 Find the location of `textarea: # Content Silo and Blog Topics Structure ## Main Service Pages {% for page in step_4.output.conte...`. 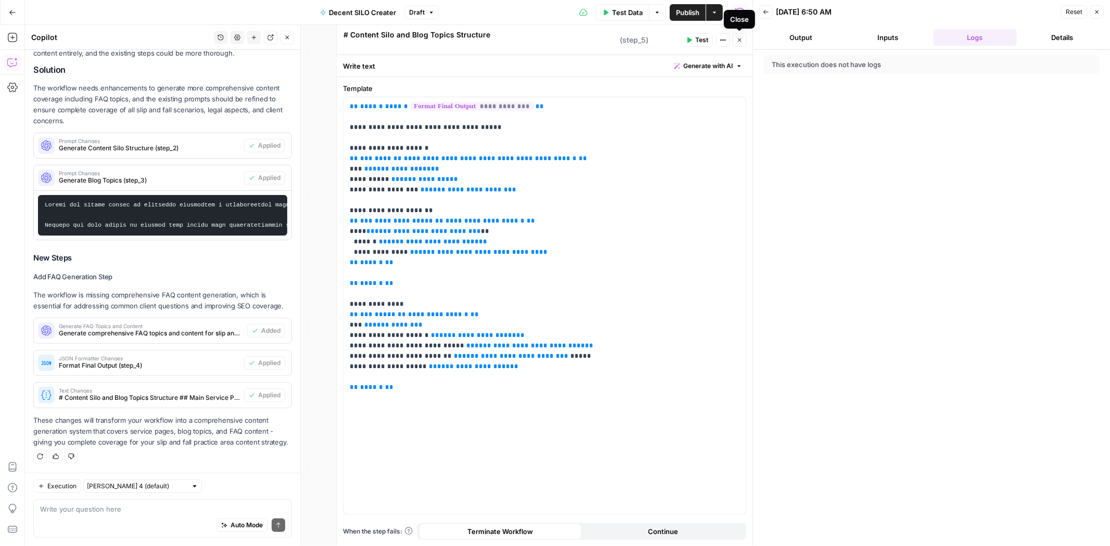

textarea: # Content Silo and Blog Topics Structure ## Main Service Pages {% for page in step_4.output.conte... is located at coordinates (480, 165).